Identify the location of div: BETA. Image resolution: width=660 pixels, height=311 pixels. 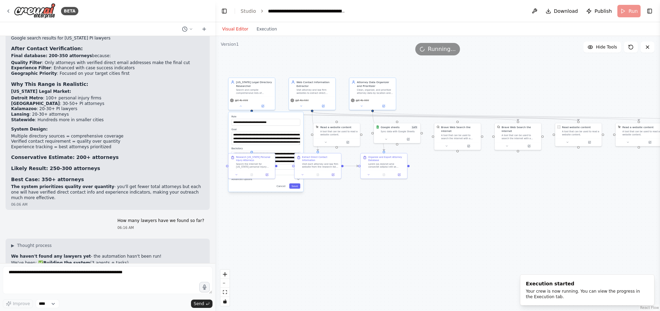
(70, 11).